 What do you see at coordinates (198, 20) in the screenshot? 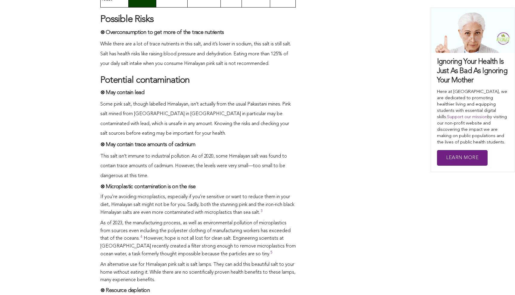
I see `h2: Possible Risks` at bounding box center [198, 20].